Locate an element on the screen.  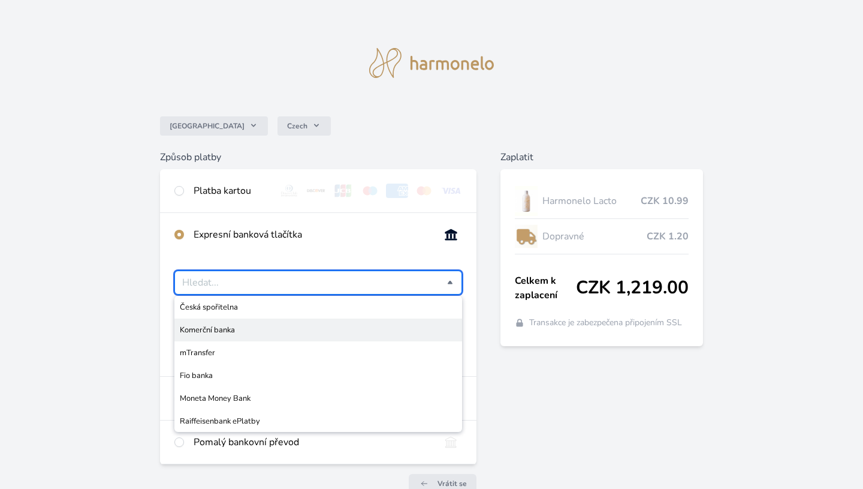
img: mc.svg is located at coordinates (424, 191).